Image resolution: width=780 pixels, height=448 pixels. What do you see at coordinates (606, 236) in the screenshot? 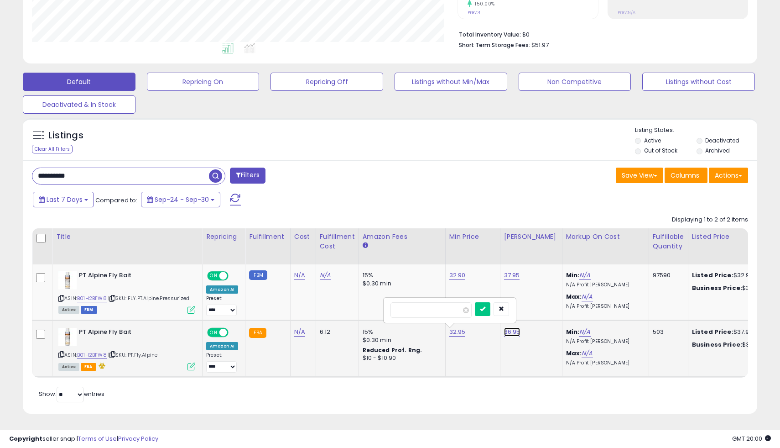
I see `div: Markup on Cost` at bounding box center [606, 236].